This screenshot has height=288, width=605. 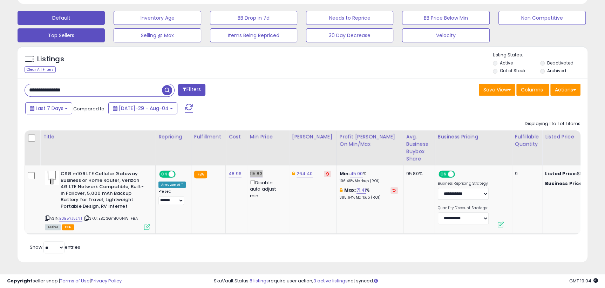 I want to click on button: Non Competitive, so click(x=542, y=18).